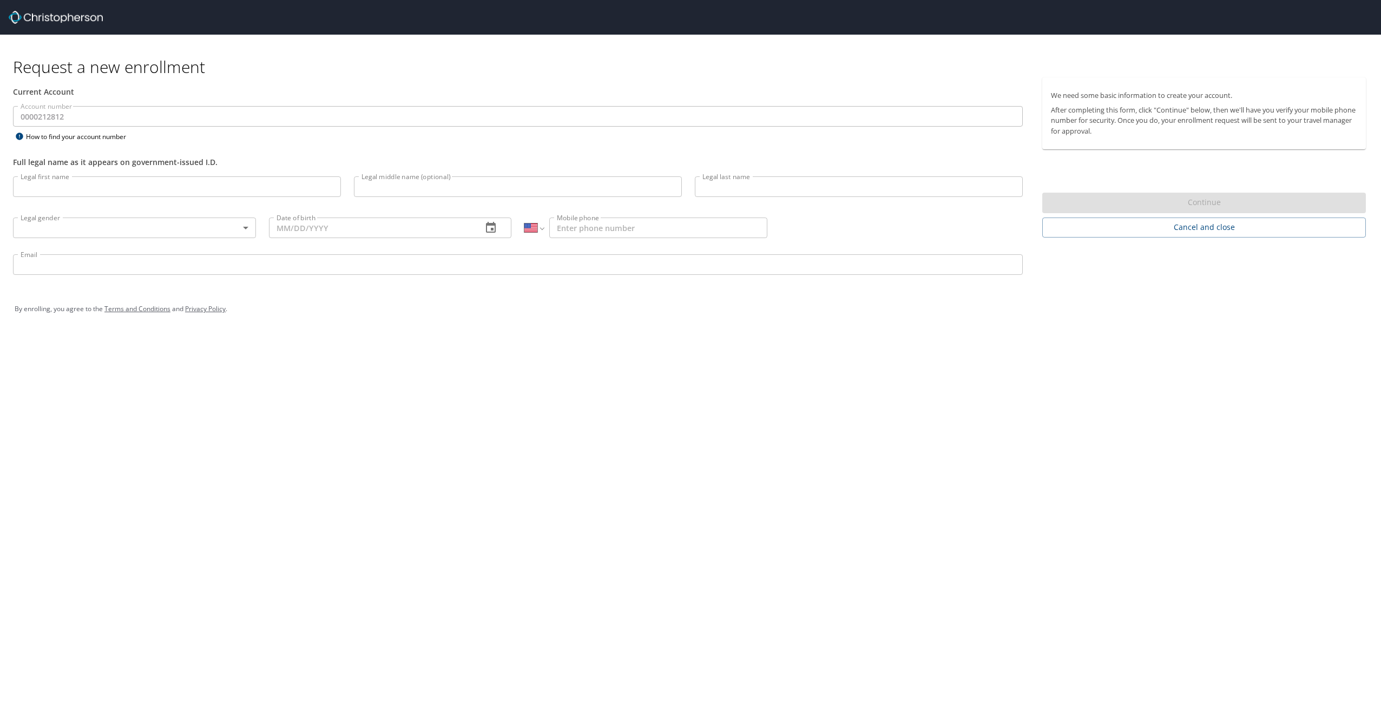 The image size is (1381, 711). I want to click on button: Cancel and close, so click(1204, 227).